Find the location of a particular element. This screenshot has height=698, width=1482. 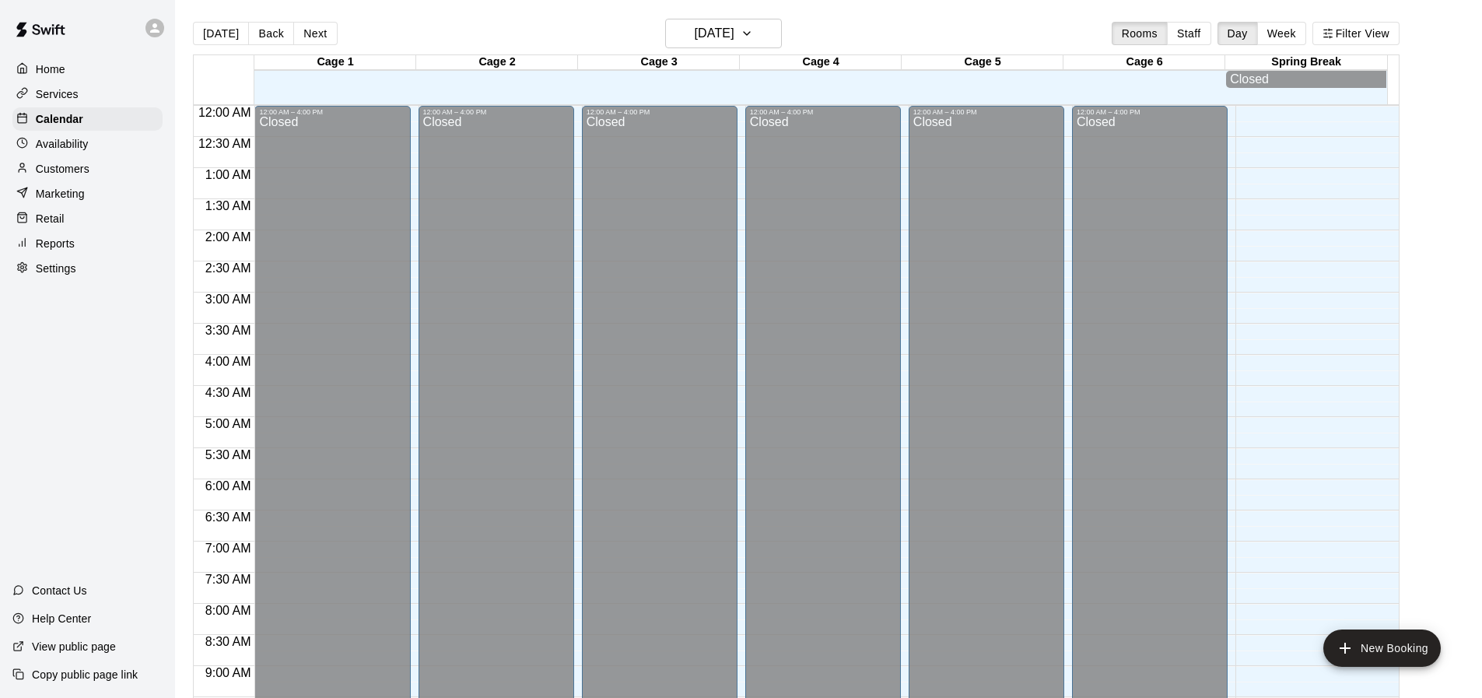

div: Marketing is located at coordinates (87, 194).